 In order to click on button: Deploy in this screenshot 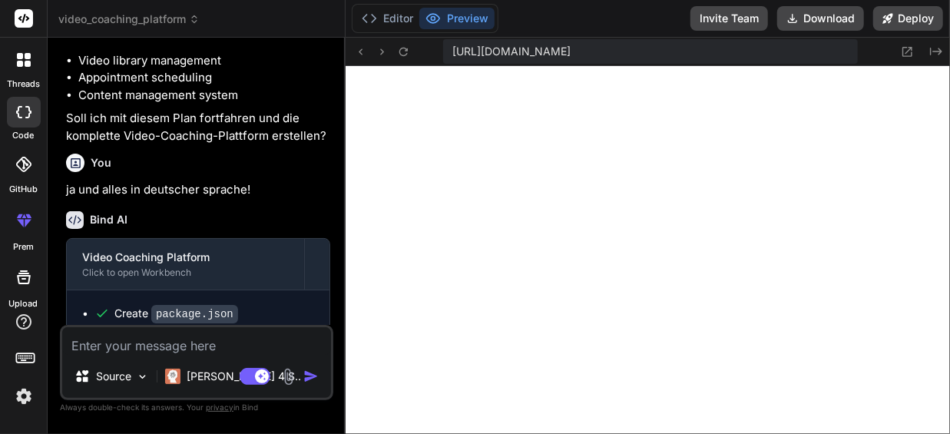, I will do `click(908, 18)`.